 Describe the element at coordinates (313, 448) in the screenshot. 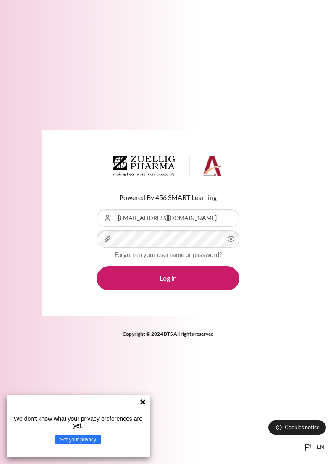

I see `button: Languages` at that location.